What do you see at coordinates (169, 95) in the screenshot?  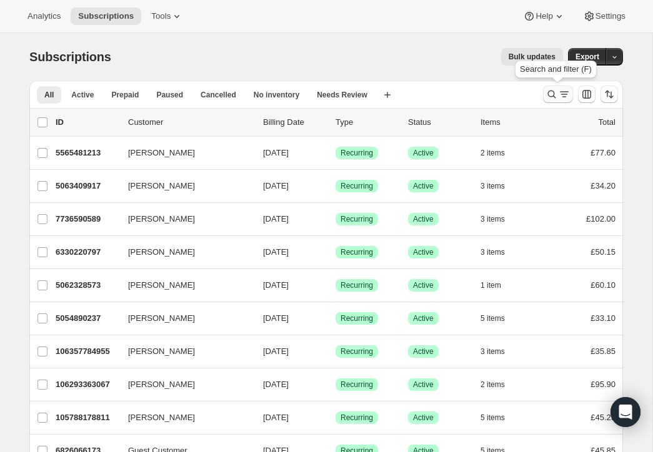 I see `span: Paused` at bounding box center [169, 95].